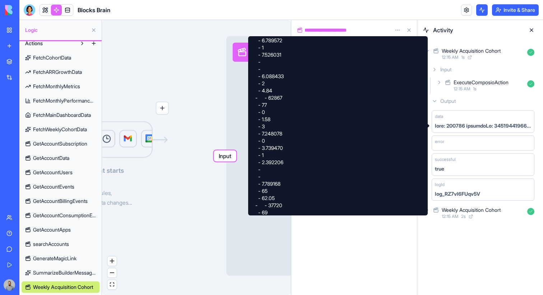 This screenshot has width=543, height=295. I want to click on a: searchAccounts, so click(60, 244).